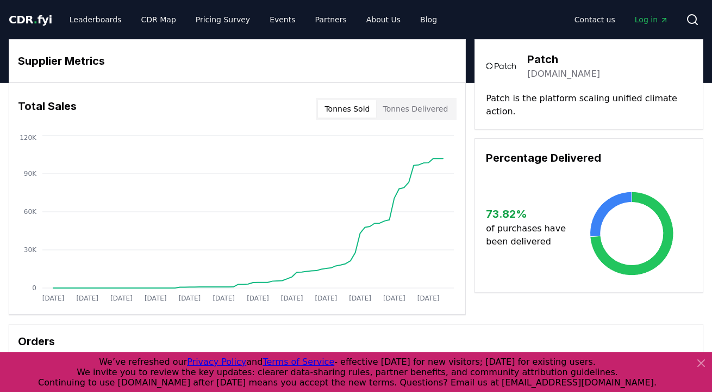  I want to click on tspan: 0, so click(34, 288).